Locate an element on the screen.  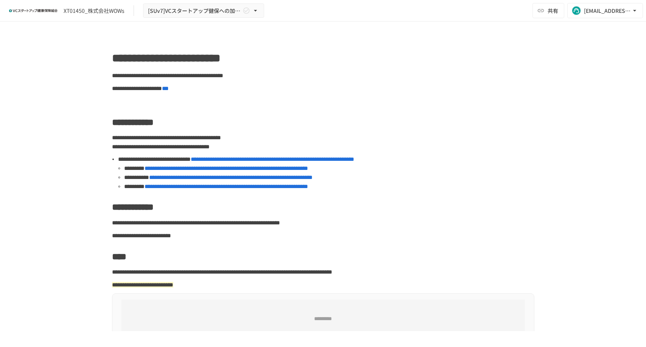
span: [SUv7]VCスタートアップ健保への加入申請手続き is located at coordinates (195, 11).